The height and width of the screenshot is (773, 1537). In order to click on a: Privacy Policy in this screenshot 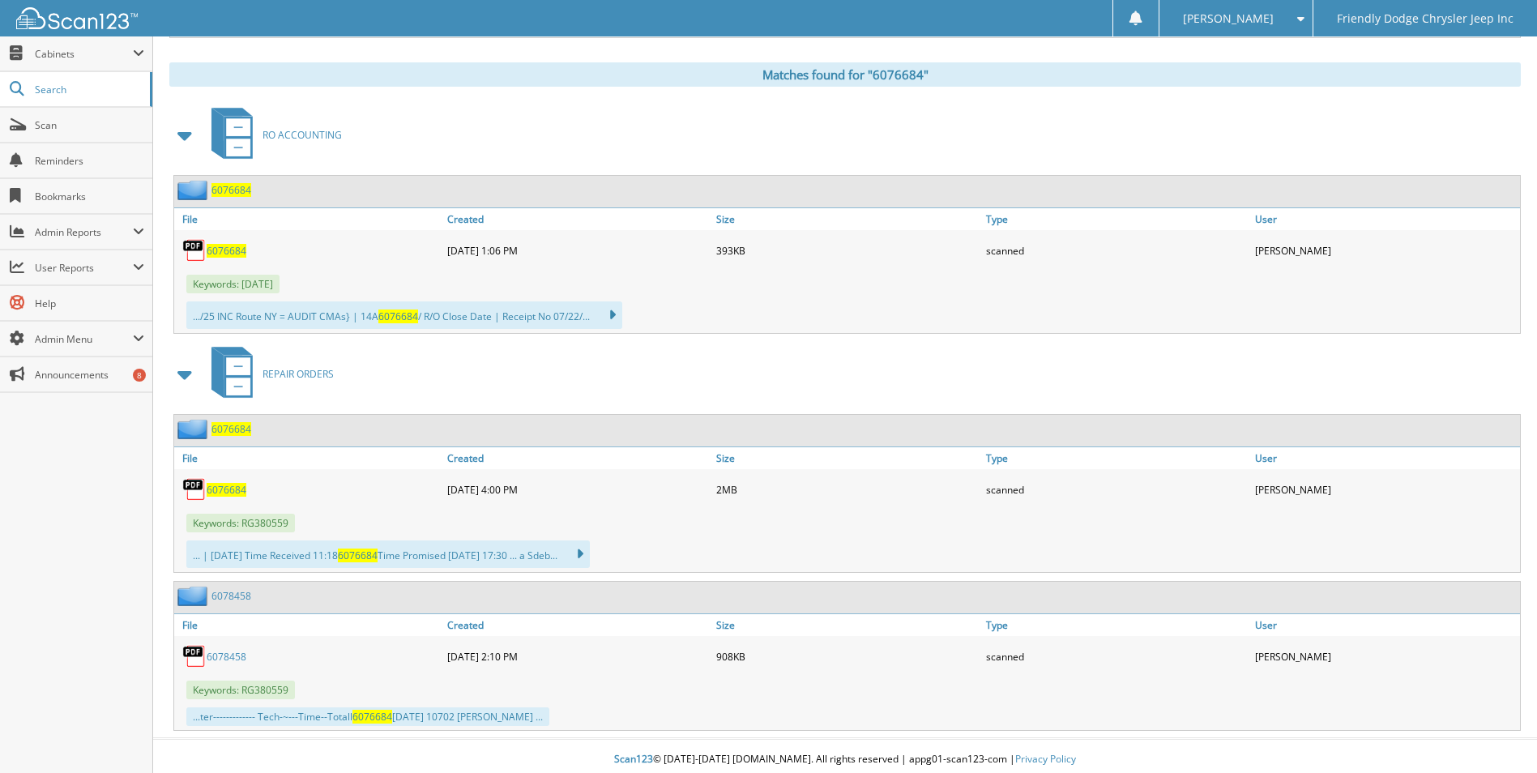, I will do `click(1045, 759)`.